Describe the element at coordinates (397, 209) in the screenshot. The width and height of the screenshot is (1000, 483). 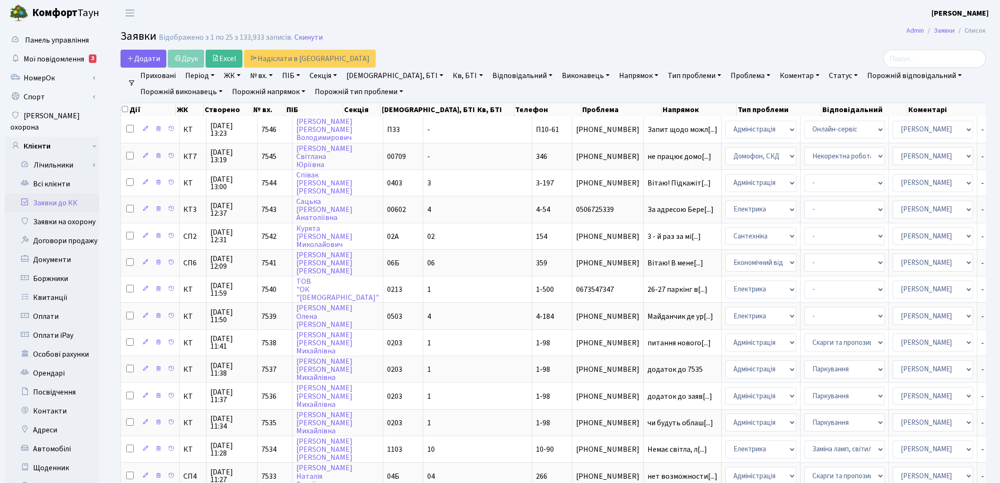
I see `span: 00602` at that location.